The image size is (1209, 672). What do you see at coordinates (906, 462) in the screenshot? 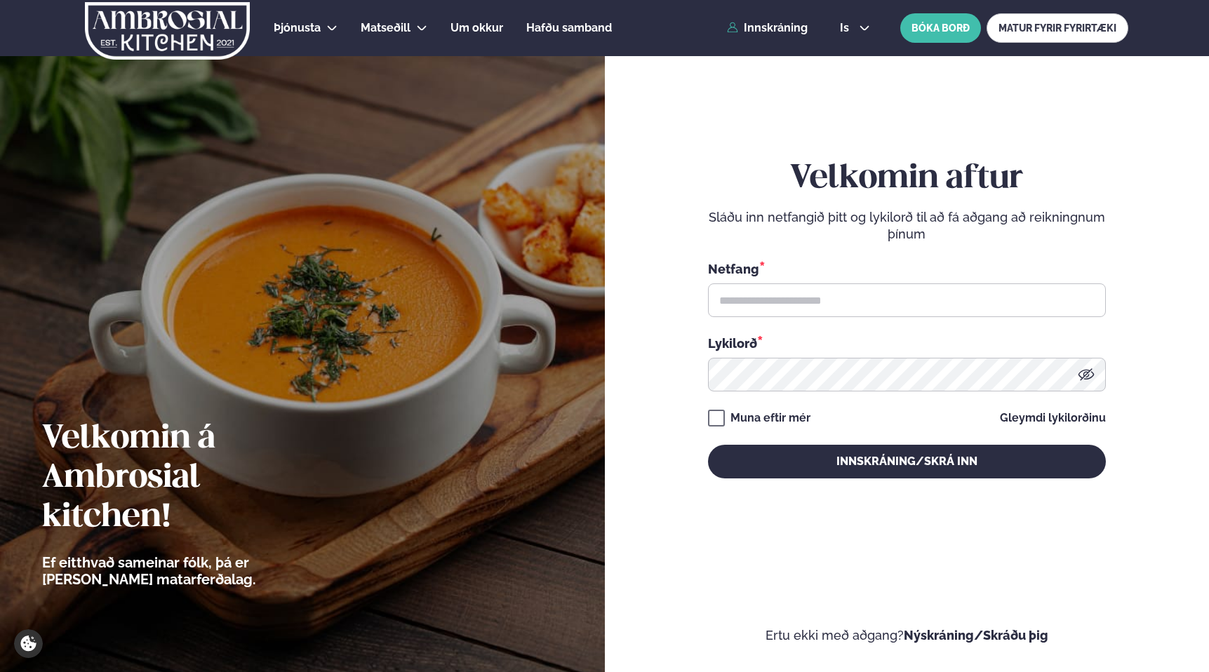
I see `button: Innskráning/Skrá inn` at bounding box center [906, 462].